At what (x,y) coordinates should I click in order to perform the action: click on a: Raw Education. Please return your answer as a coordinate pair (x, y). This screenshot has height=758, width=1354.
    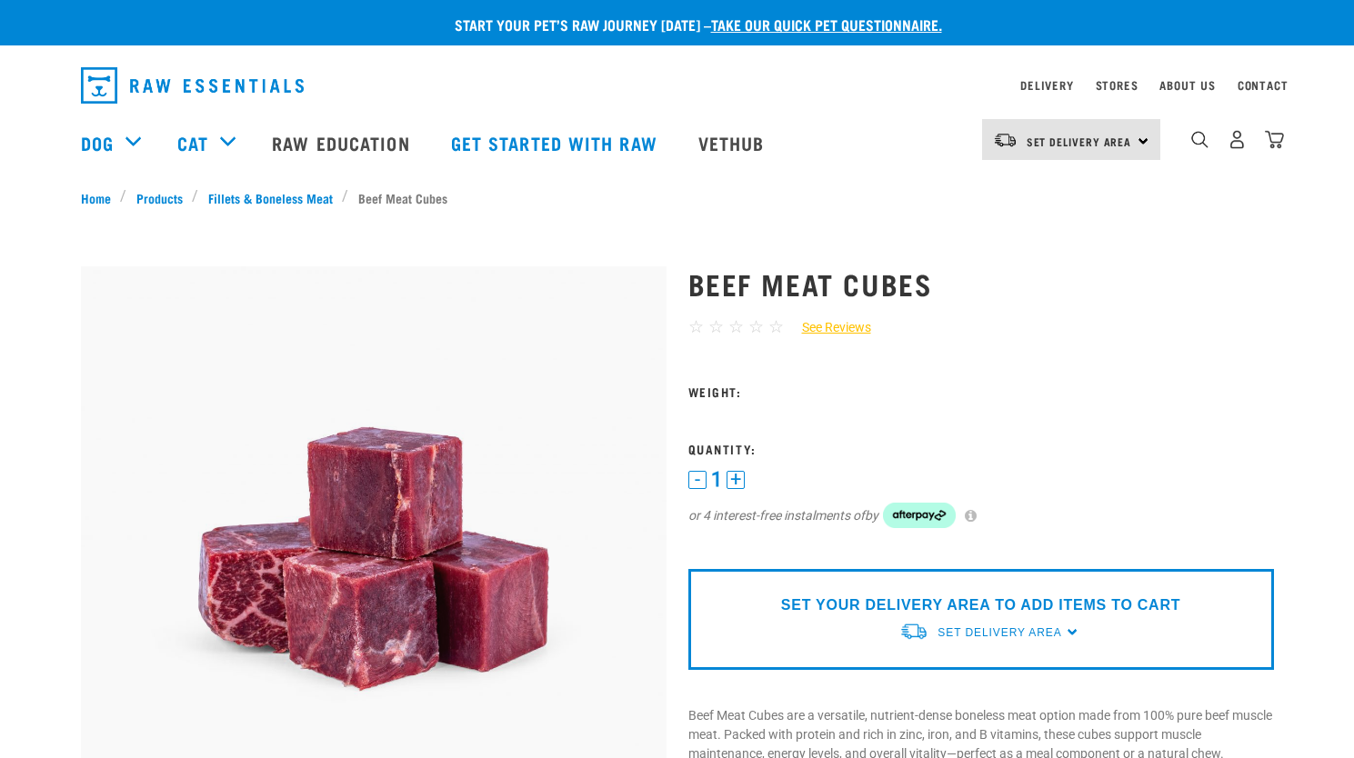
    Looking at the image, I should click on (343, 143).